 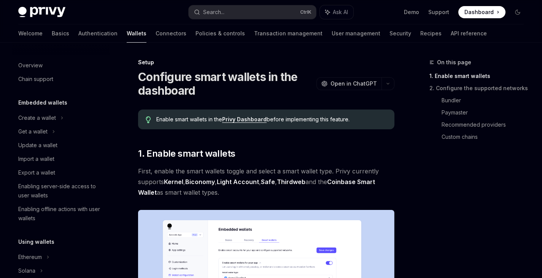 What do you see at coordinates (214, 12) in the screenshot?
I see `div: Search...` at bounding box center [214, 12].